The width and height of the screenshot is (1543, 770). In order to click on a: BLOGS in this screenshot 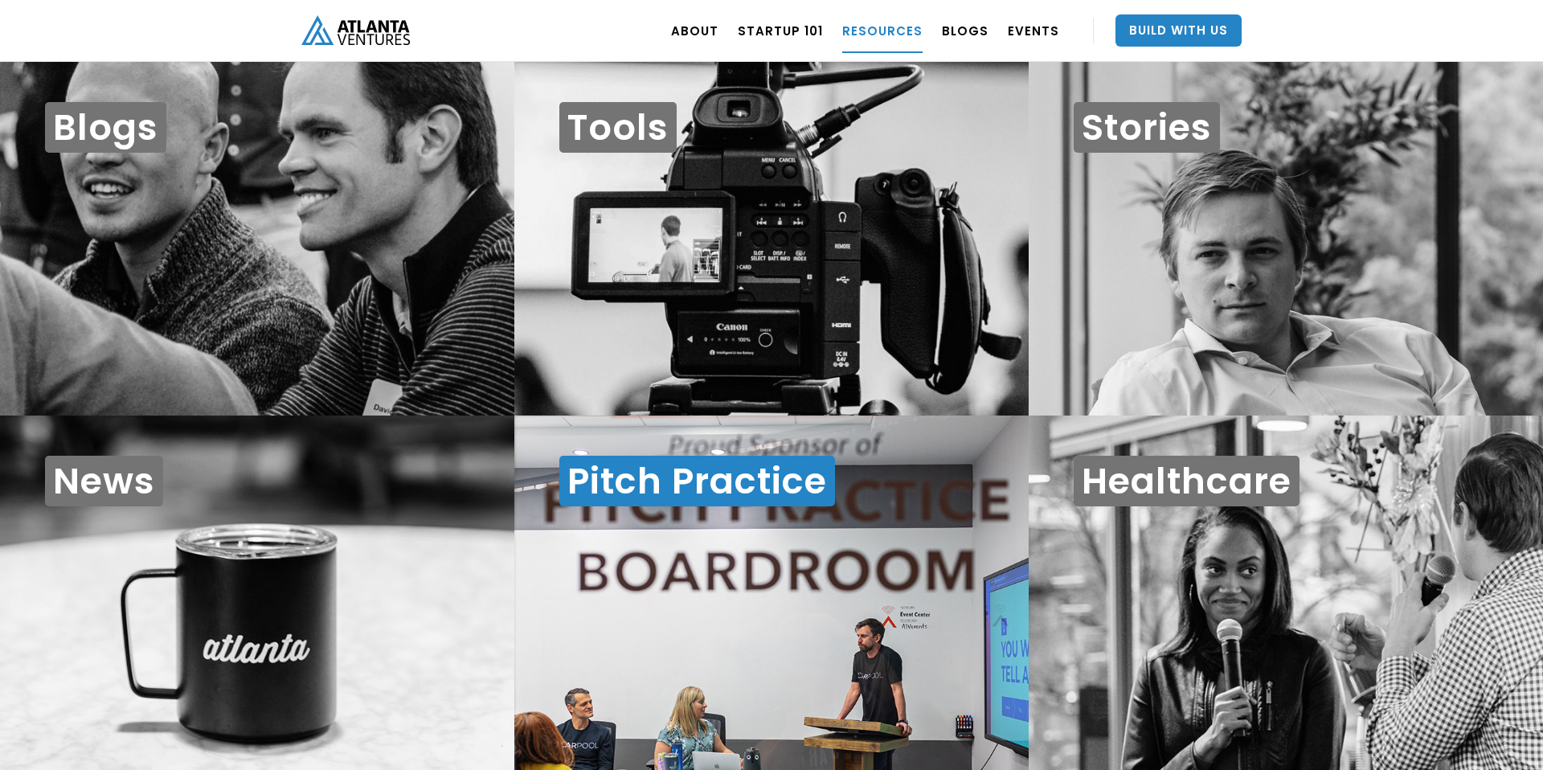, I will do `click(965, 31)`.